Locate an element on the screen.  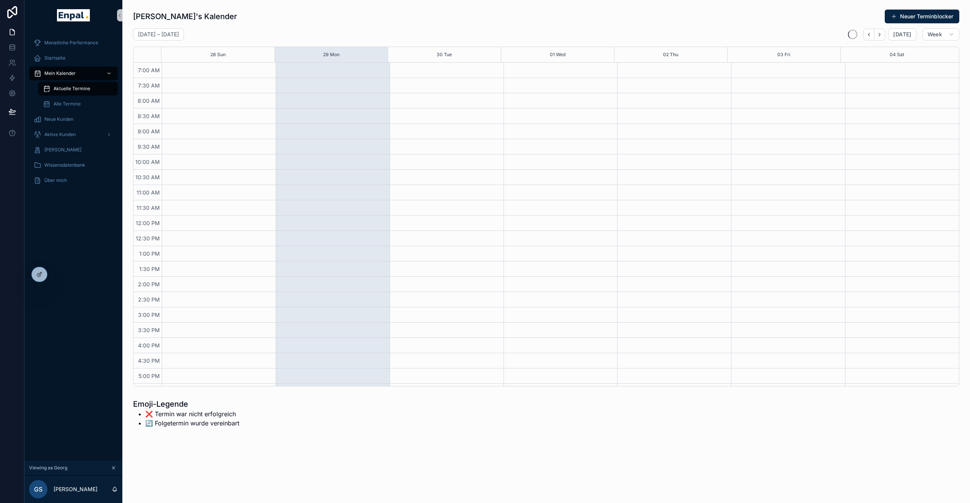
button: 01 Wed is located at coordinates (557, 55).